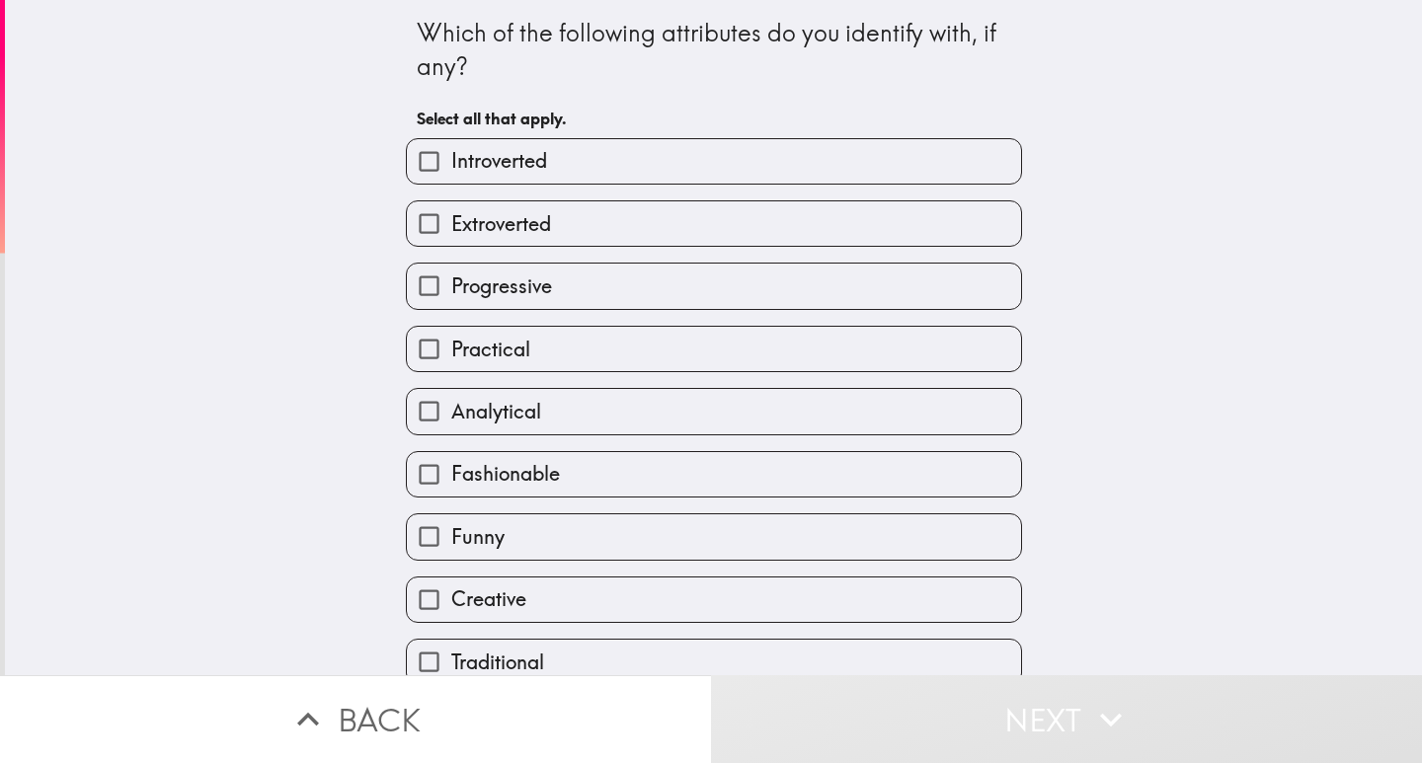 This screenshot has width=1422, height=763. I want to click on button: Funny, so click(714, 536).